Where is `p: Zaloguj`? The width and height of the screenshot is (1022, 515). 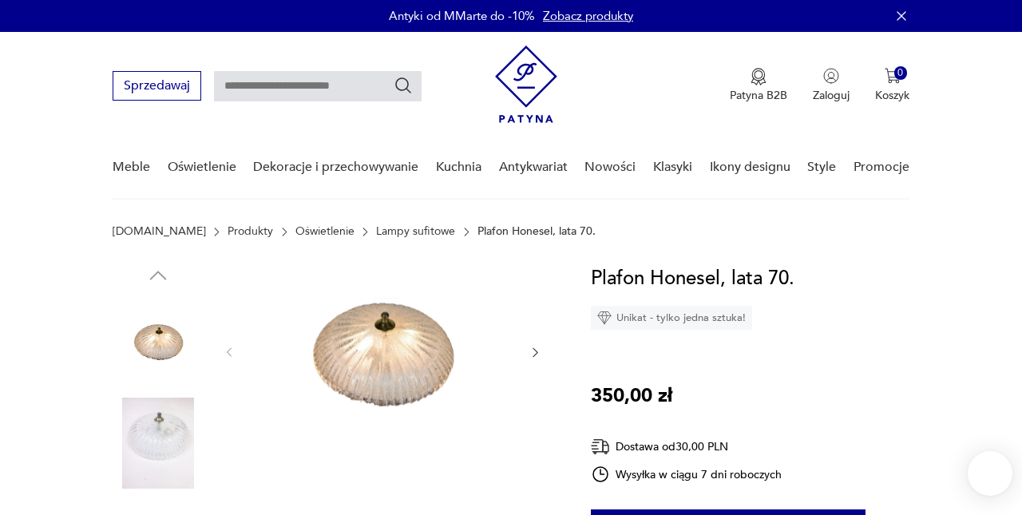 p: Zaloguj is located at coordinates (831, 95).